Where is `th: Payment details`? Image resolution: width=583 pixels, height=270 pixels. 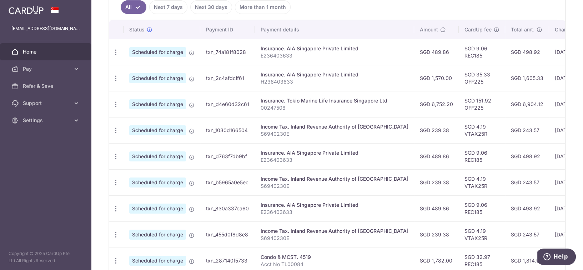 th: Payment details is located at coordinates (335, 30).